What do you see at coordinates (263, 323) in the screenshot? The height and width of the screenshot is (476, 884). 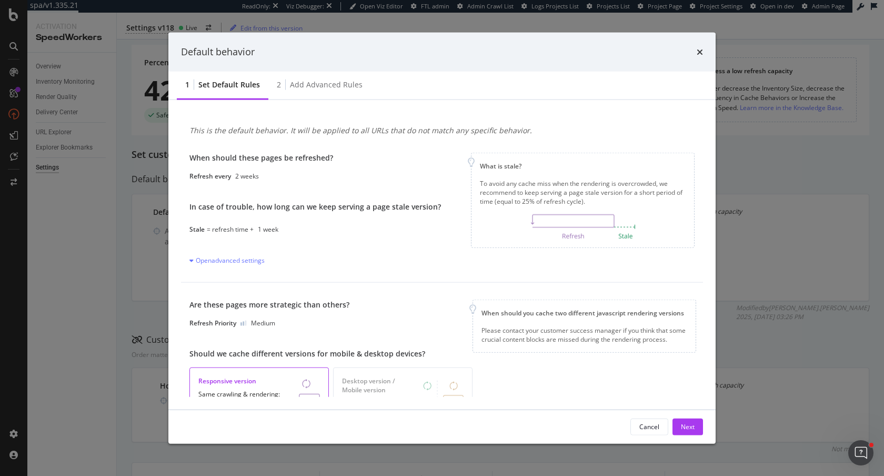 I see `div: Medium` at bounding box center [263, 323].